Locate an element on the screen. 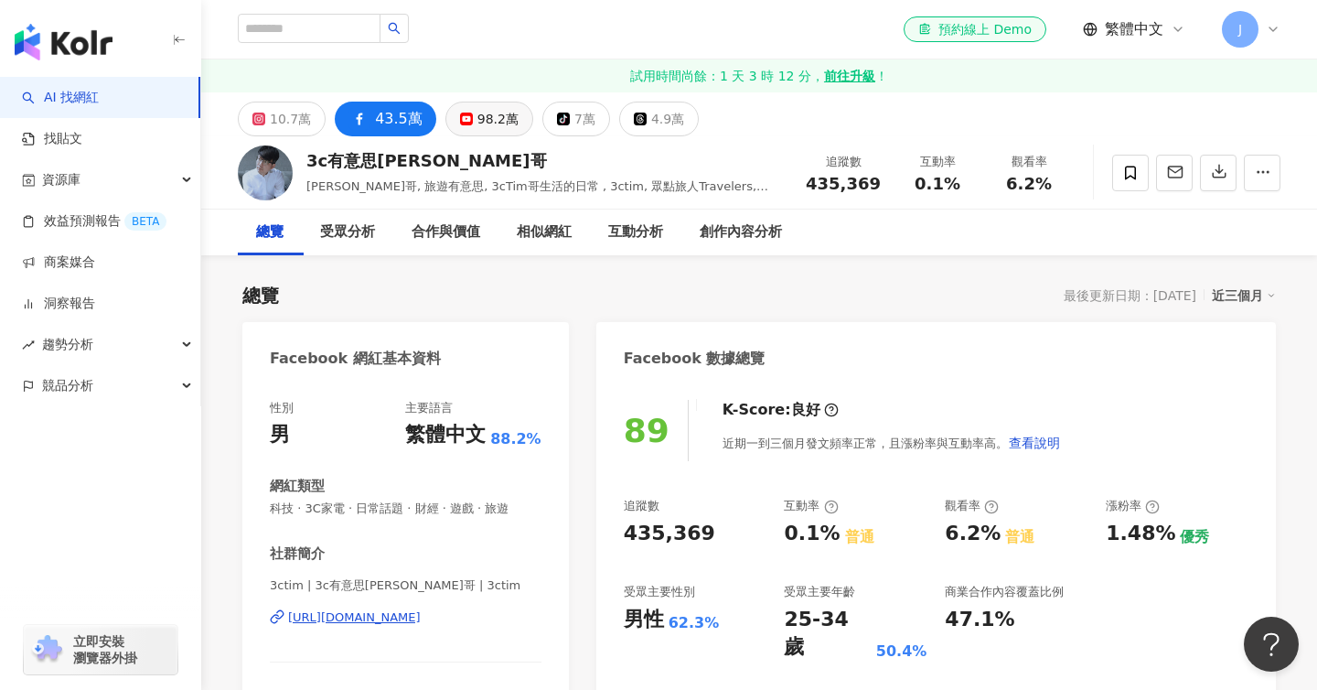 This screenshot has height=690, width=1317. div: 繁體中文 is located at coordinates (446, 435).